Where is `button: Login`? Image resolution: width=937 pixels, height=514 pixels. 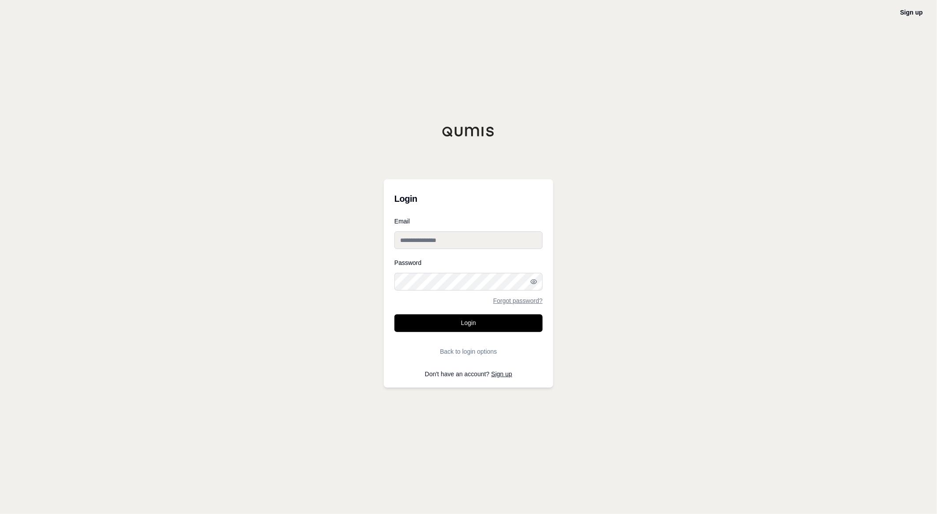
button: Login is located at coordinates (469, 323).